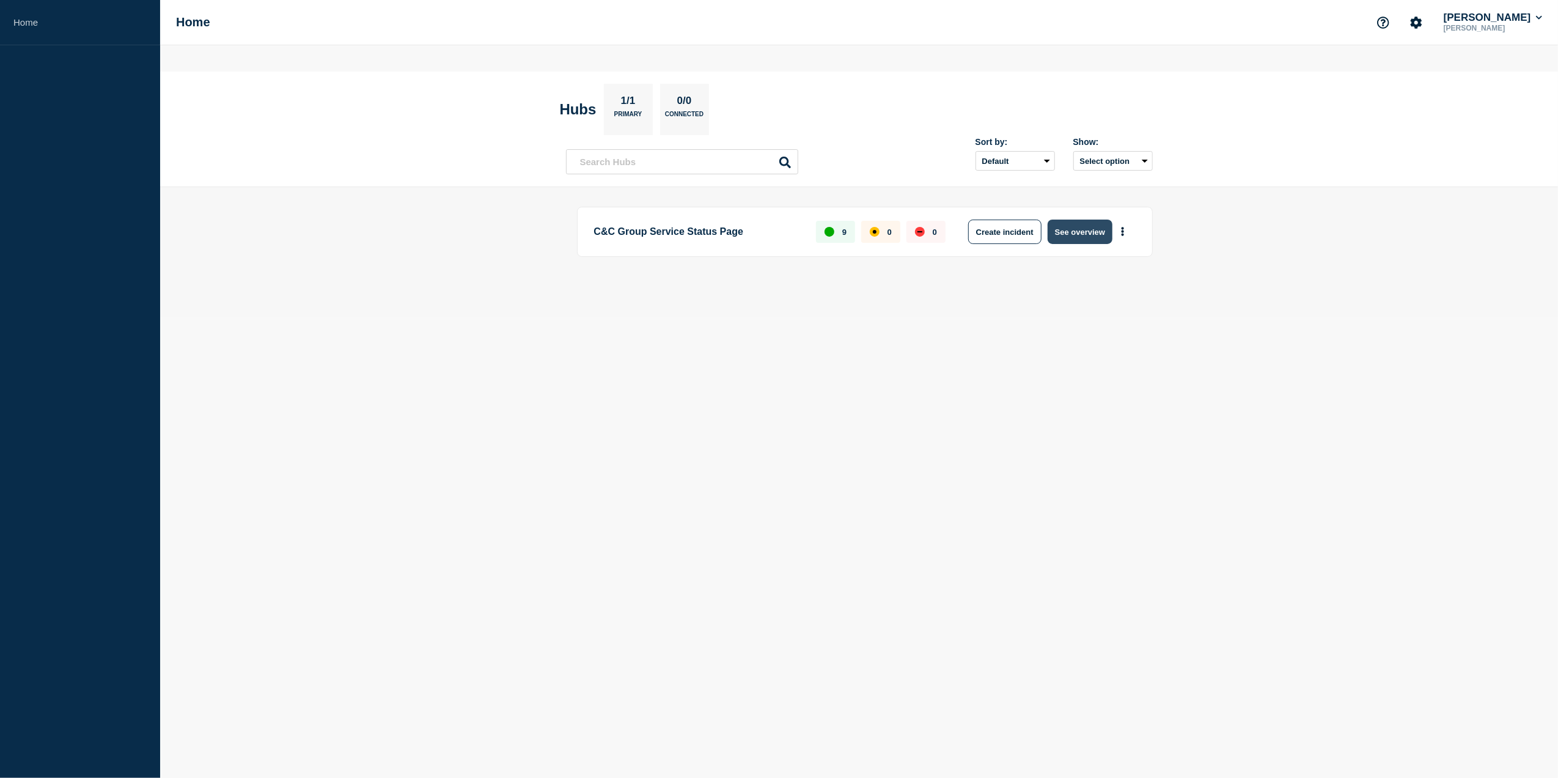  What do you see at coordinates (1113, 142) in the screenshot?
I see `div: Show:` at bounding box center [1113, 142].